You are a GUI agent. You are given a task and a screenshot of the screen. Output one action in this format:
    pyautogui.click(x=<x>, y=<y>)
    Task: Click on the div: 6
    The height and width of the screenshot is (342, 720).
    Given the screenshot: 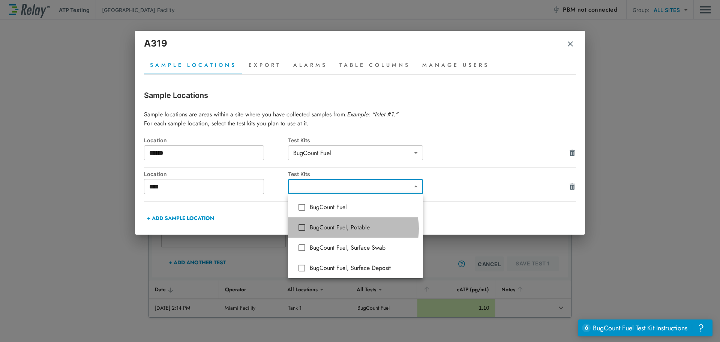 What is the action you would take?
    pyautogui.click(x=8, y=8)
    